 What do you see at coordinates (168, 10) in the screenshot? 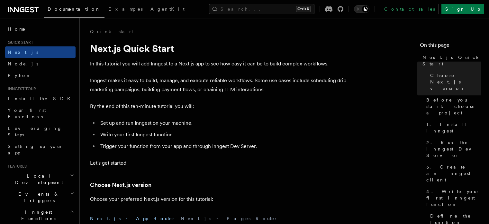
I see `a: AgentKit` at bounding box center [168, 10].